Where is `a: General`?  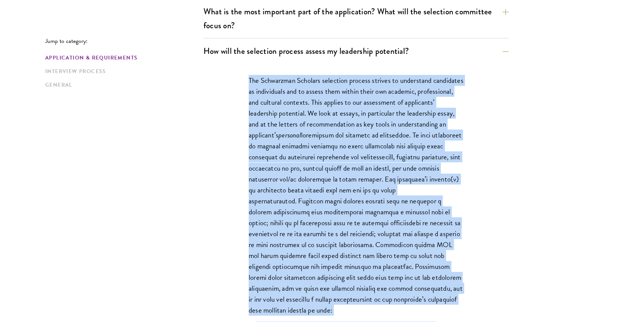
a: General is located at coordinates (122, 85).